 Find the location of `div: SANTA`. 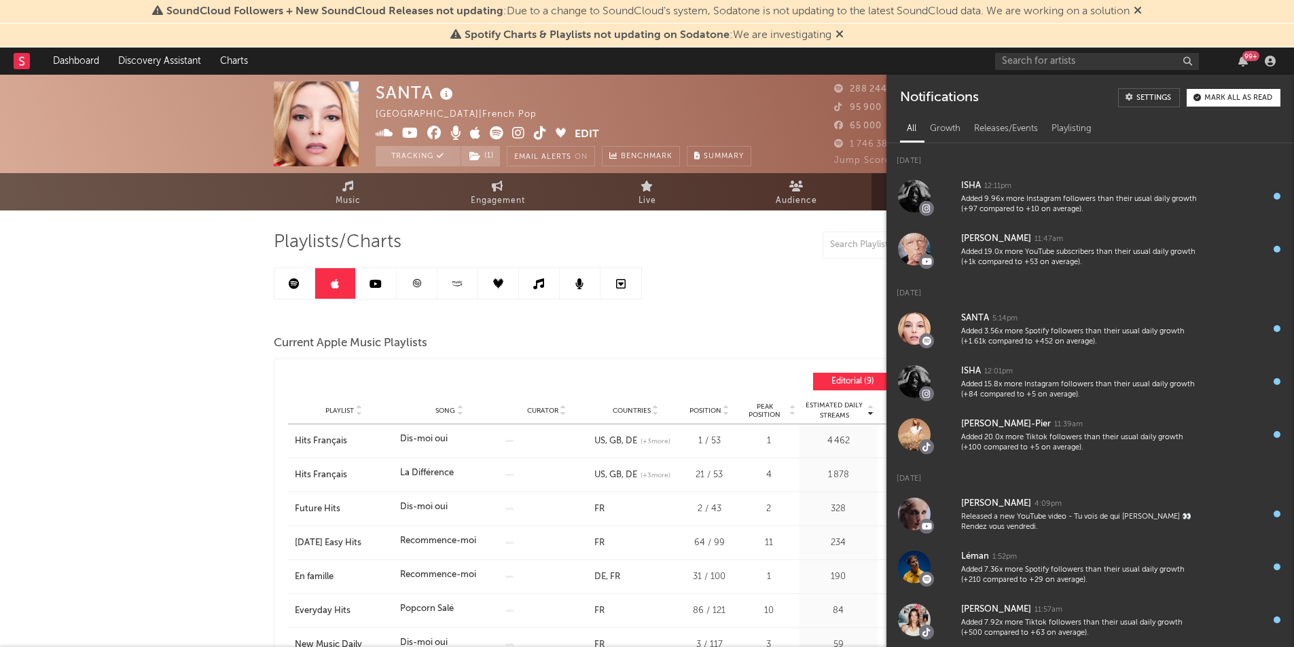

div: SANTA is located at coordinates (975, 319).